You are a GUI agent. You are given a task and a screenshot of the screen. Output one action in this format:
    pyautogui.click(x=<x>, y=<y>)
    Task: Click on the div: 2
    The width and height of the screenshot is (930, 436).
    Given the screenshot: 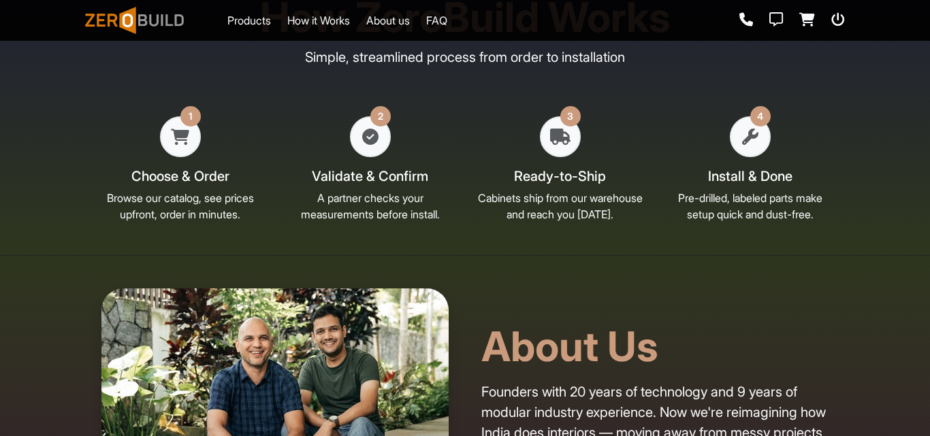 What is the action you would take?
    pyautogui.click(x=380, y=116)
    